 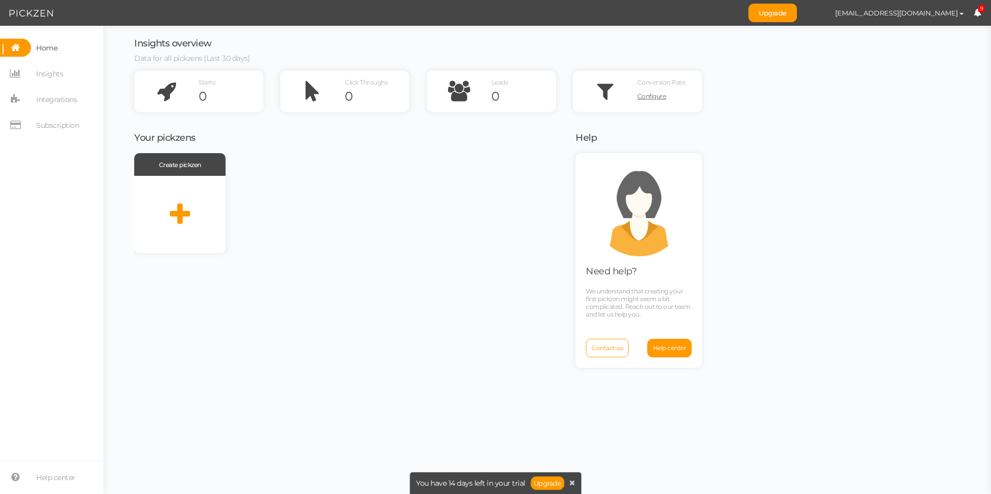 What do you see at coordinates (165, 138) in the screenshot?
I see `span: Your pickzens` at bounding box center [165, 138].